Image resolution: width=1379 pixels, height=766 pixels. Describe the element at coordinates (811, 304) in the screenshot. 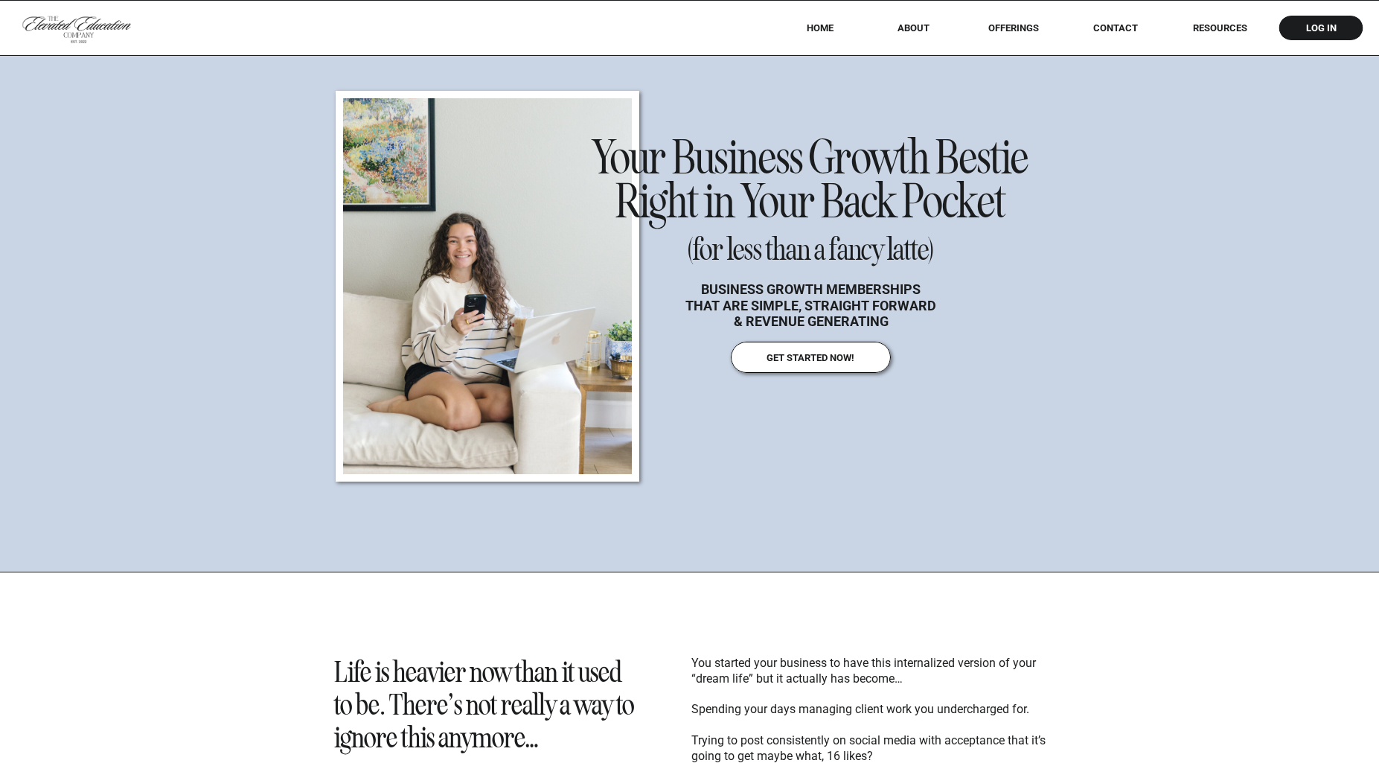

I see `p: business growth memberships that are simple, straight forward & revenue generating` at that location.